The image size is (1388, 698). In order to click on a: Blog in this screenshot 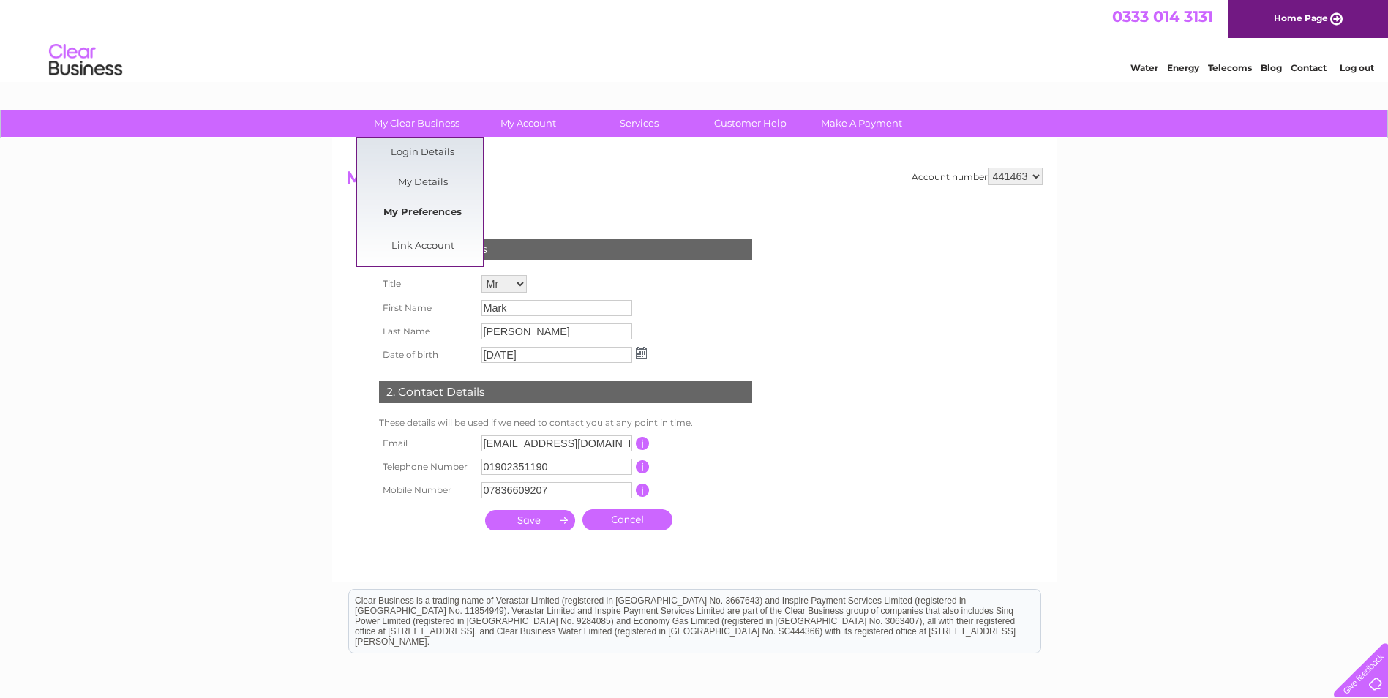, I will do `click(1271, 67)`.